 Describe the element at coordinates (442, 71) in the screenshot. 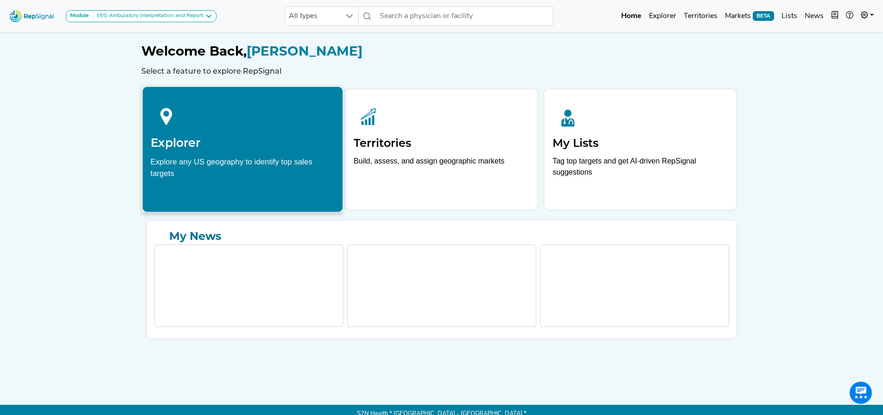

I see `h6: Select a feature to explore RepSignal` at that location.